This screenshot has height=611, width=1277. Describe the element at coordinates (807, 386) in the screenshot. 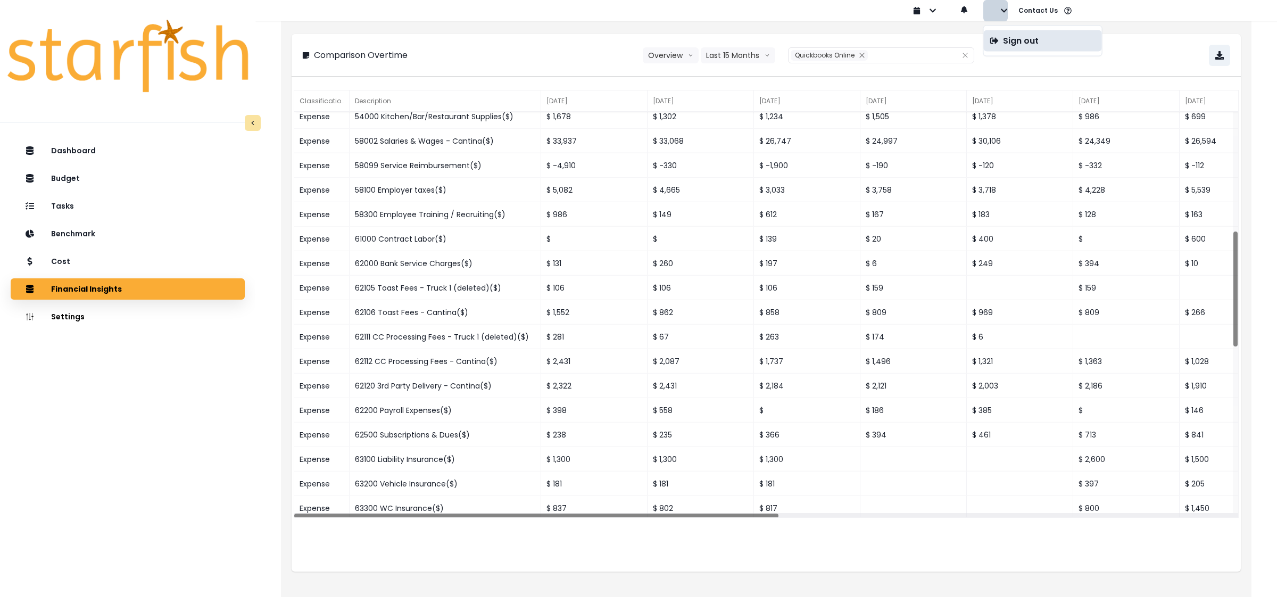

I see `div: $ 2,184` at that location.